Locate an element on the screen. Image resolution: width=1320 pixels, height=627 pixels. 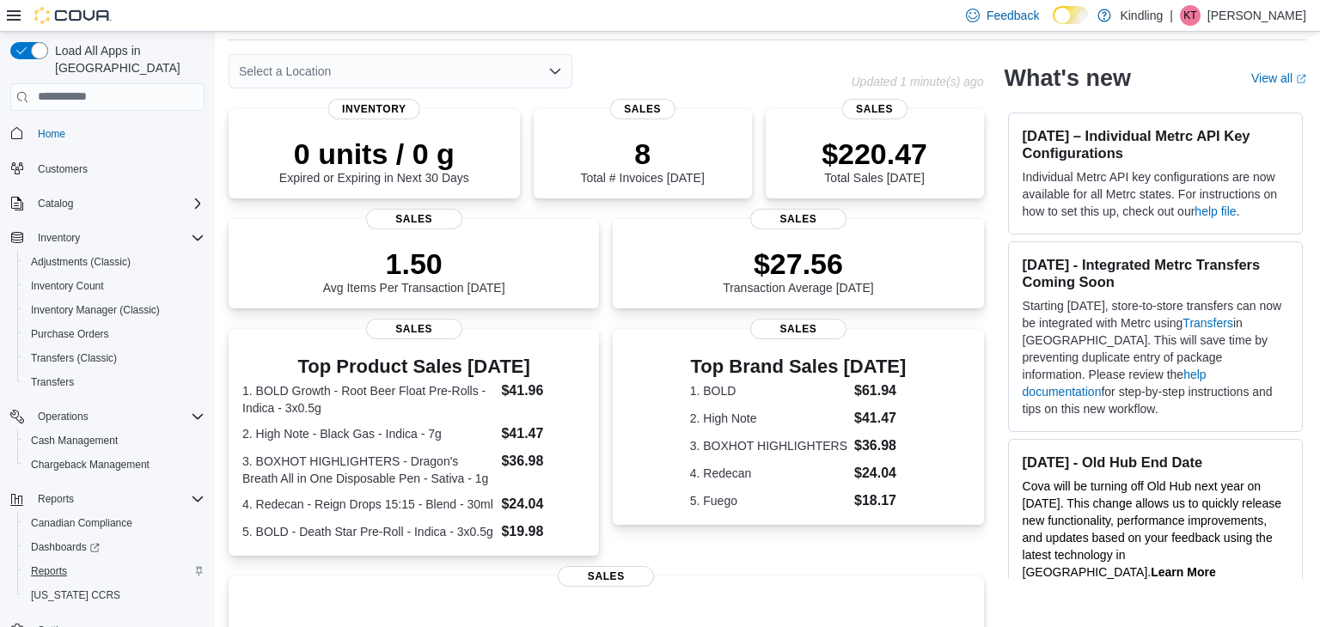
img: Cova is located at coordinates (73, 15).